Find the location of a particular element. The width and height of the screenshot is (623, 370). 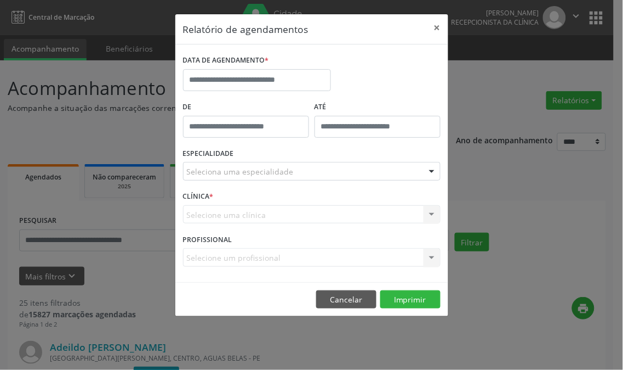

label: DATA DE AGENDAMENTO is located at coordinates (226, 60).